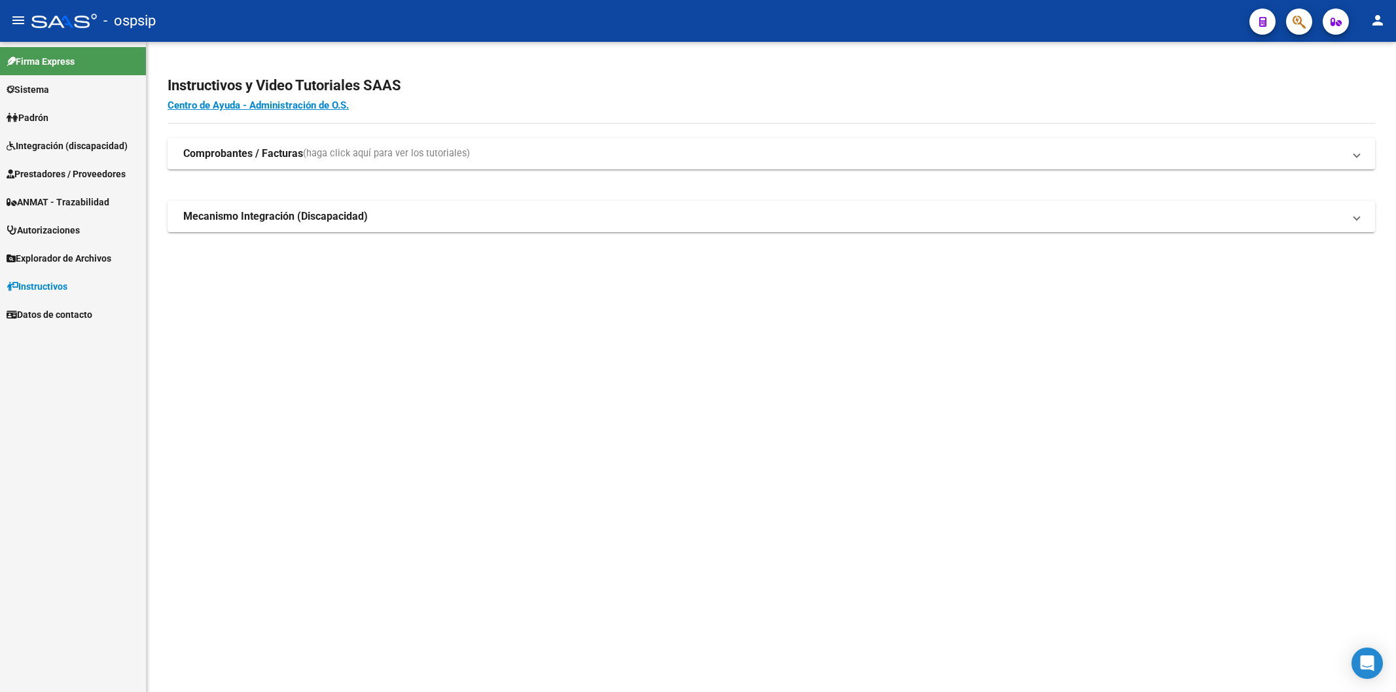  I want to click on span: Autorizaciones, so click(43, 230).